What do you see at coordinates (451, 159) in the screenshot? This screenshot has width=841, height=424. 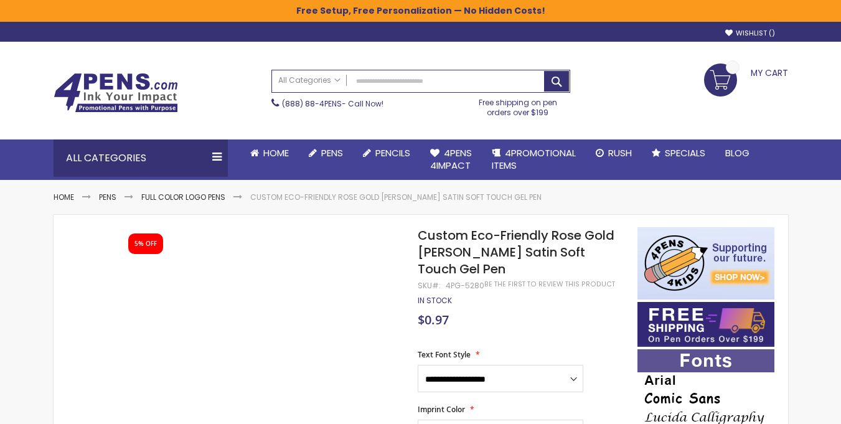 I see `span: 4Pens 4impact` at bounding box center [451, 159].